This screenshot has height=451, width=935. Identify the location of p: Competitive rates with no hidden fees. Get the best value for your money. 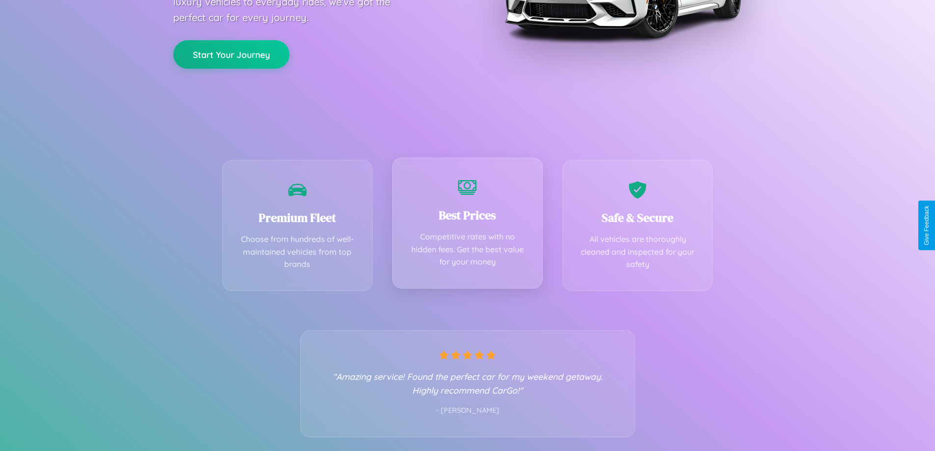
(467, 249).